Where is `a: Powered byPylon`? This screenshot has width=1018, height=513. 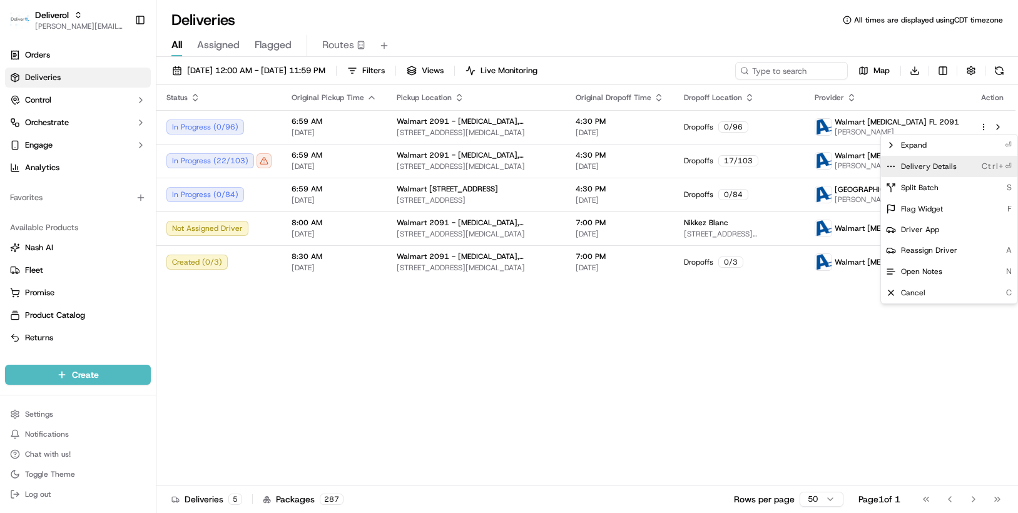 a: Powered byPylon is located at coordinates (120, 315).